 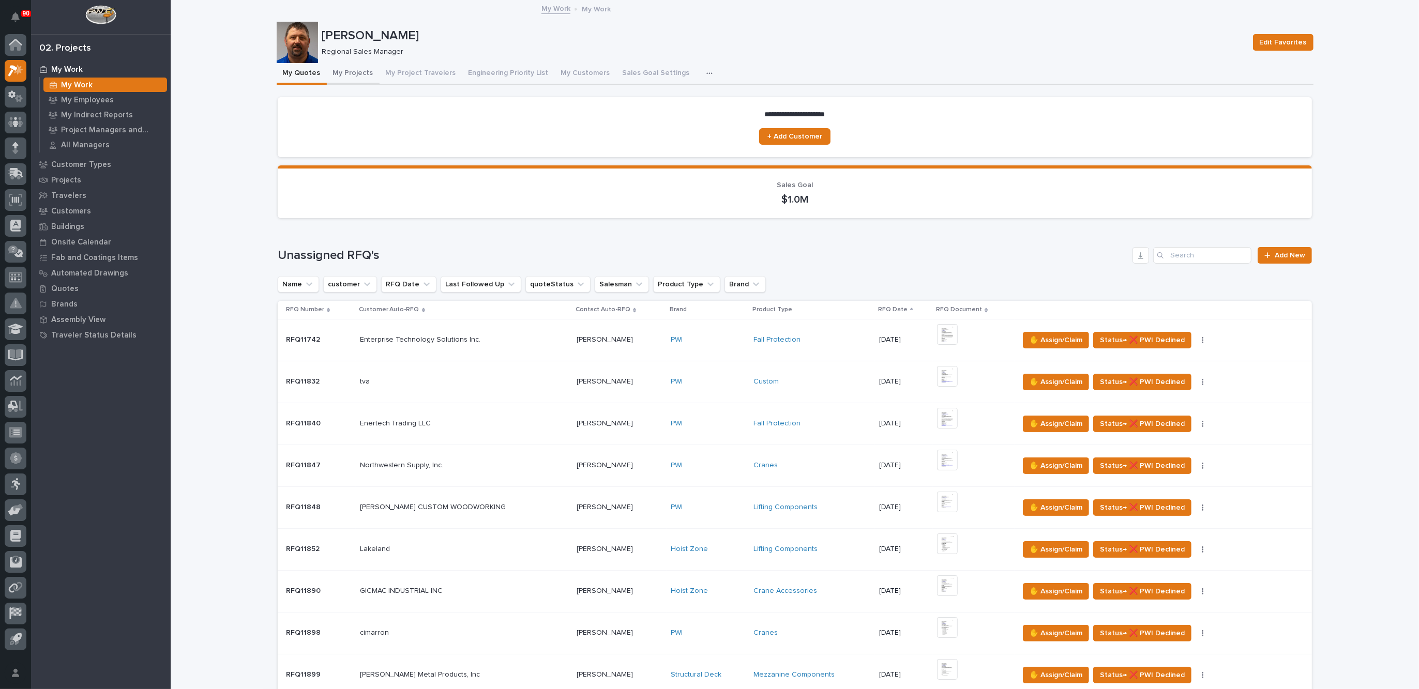 I want to click on button: My Projects, so click(x=353, y=74).